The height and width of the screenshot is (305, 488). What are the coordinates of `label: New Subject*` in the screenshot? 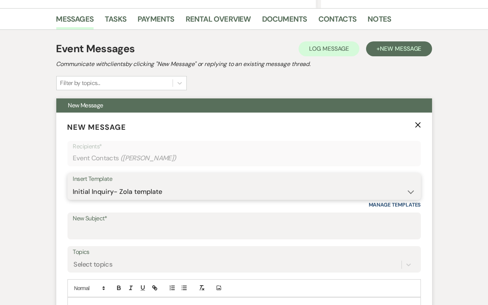 It's located at (244, 218).